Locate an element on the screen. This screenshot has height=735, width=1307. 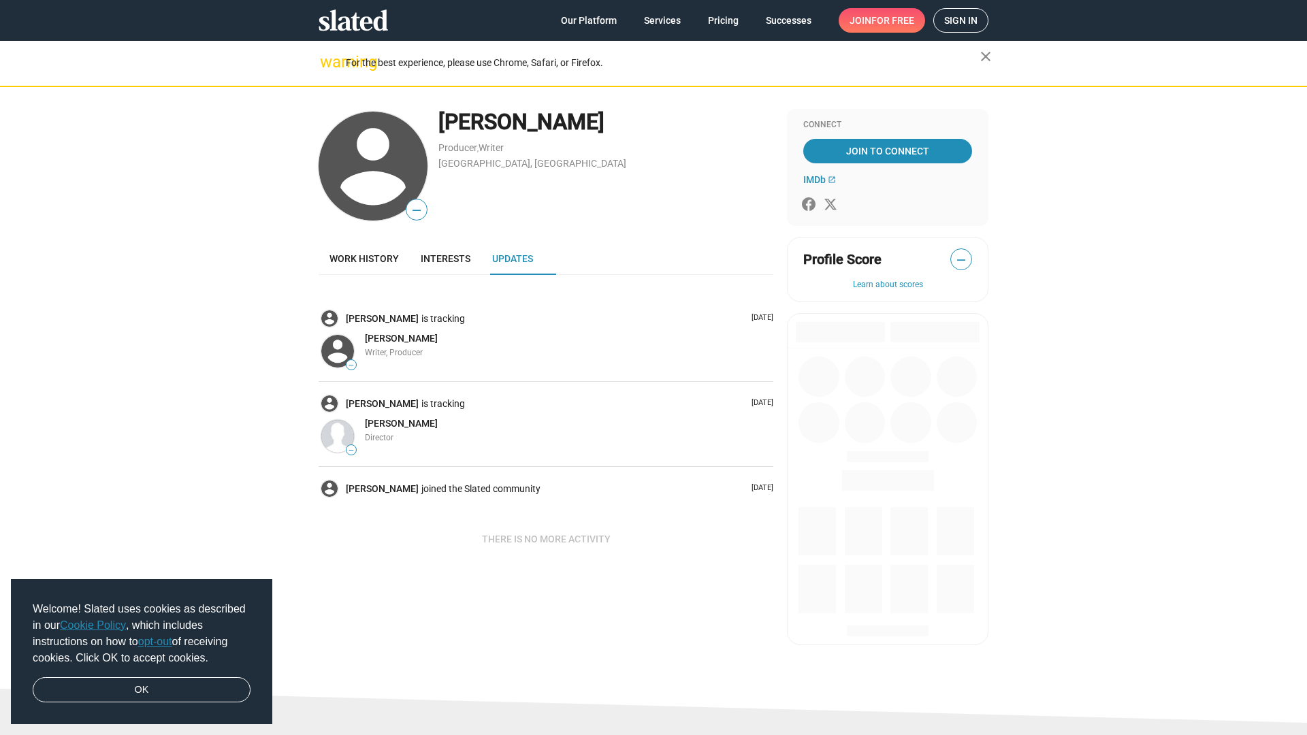
a: Our Platform is located at coordinates (589, 20).